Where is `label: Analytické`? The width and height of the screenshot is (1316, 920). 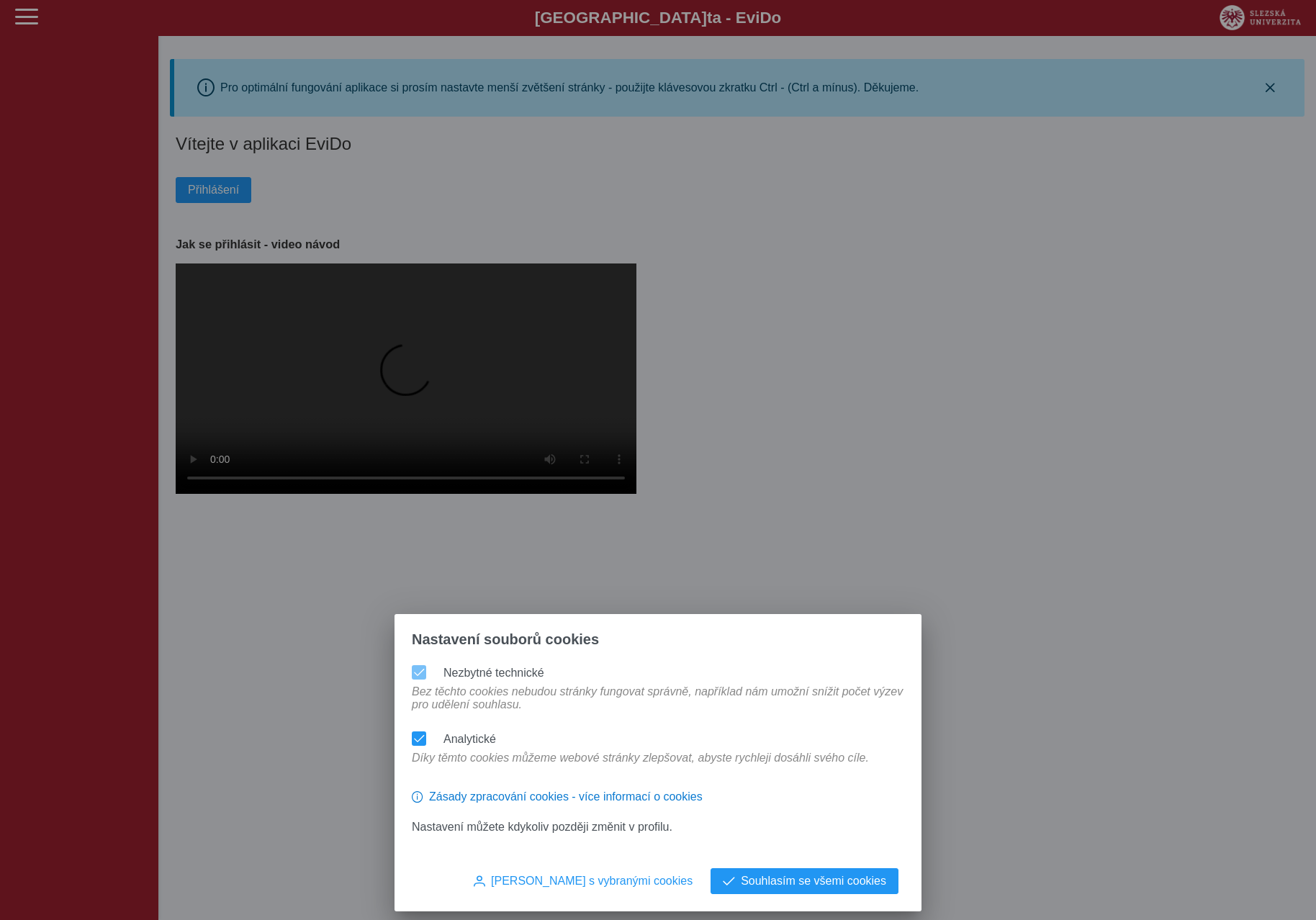 label: Analytické is located at coordinates (470, 738).